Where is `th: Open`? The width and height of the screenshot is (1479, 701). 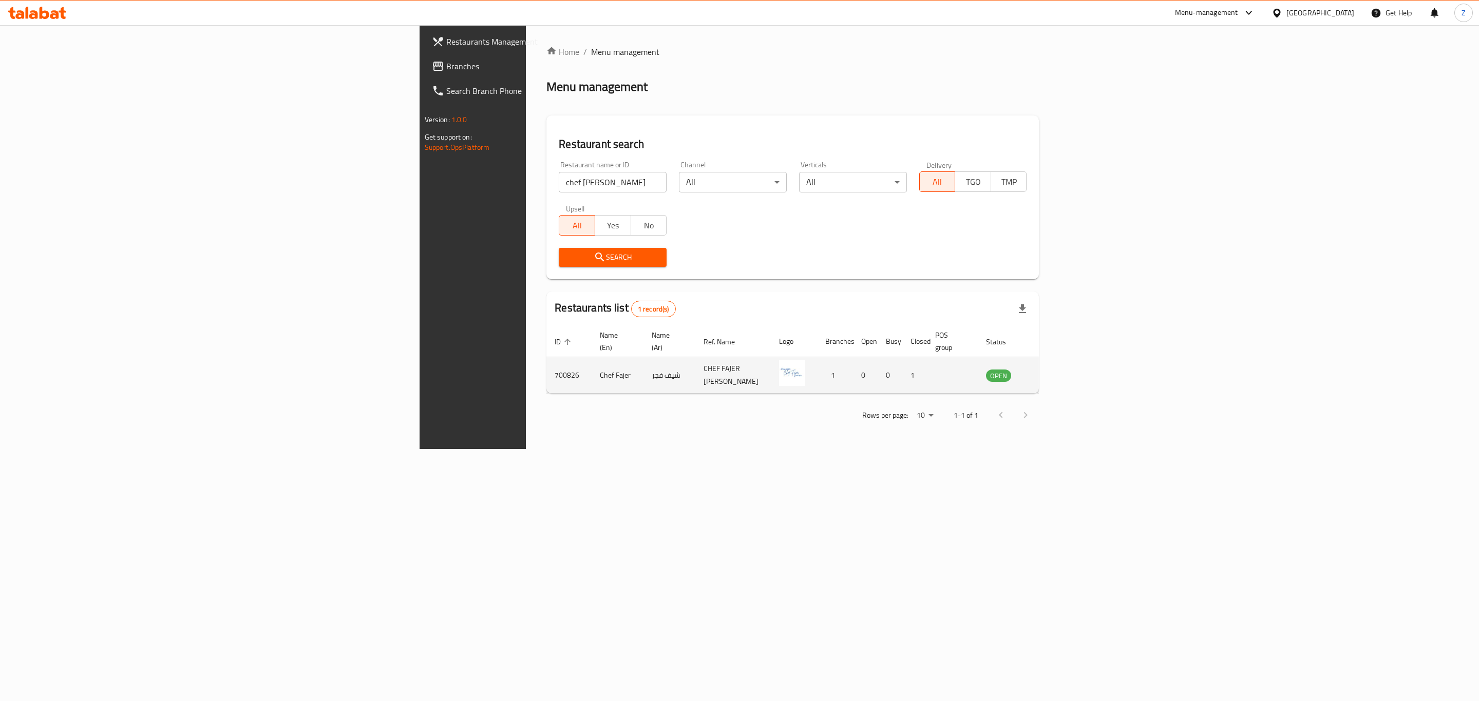 th: Open is located at coordinates (865, 341).